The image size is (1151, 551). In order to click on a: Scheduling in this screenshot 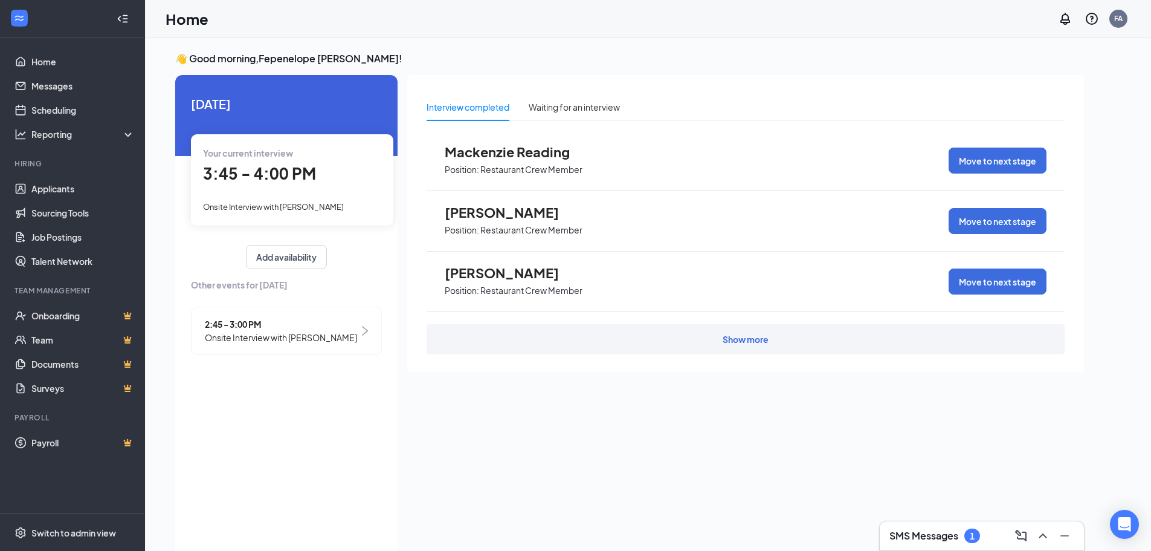, I will do `click(83, 110)`.